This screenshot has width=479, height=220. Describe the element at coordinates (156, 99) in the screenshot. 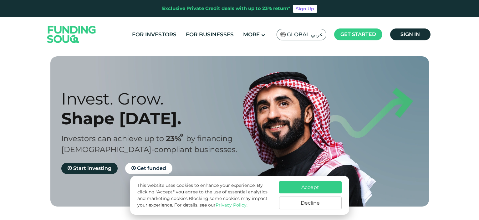

I see `div: Invest. Grow.` at that location.